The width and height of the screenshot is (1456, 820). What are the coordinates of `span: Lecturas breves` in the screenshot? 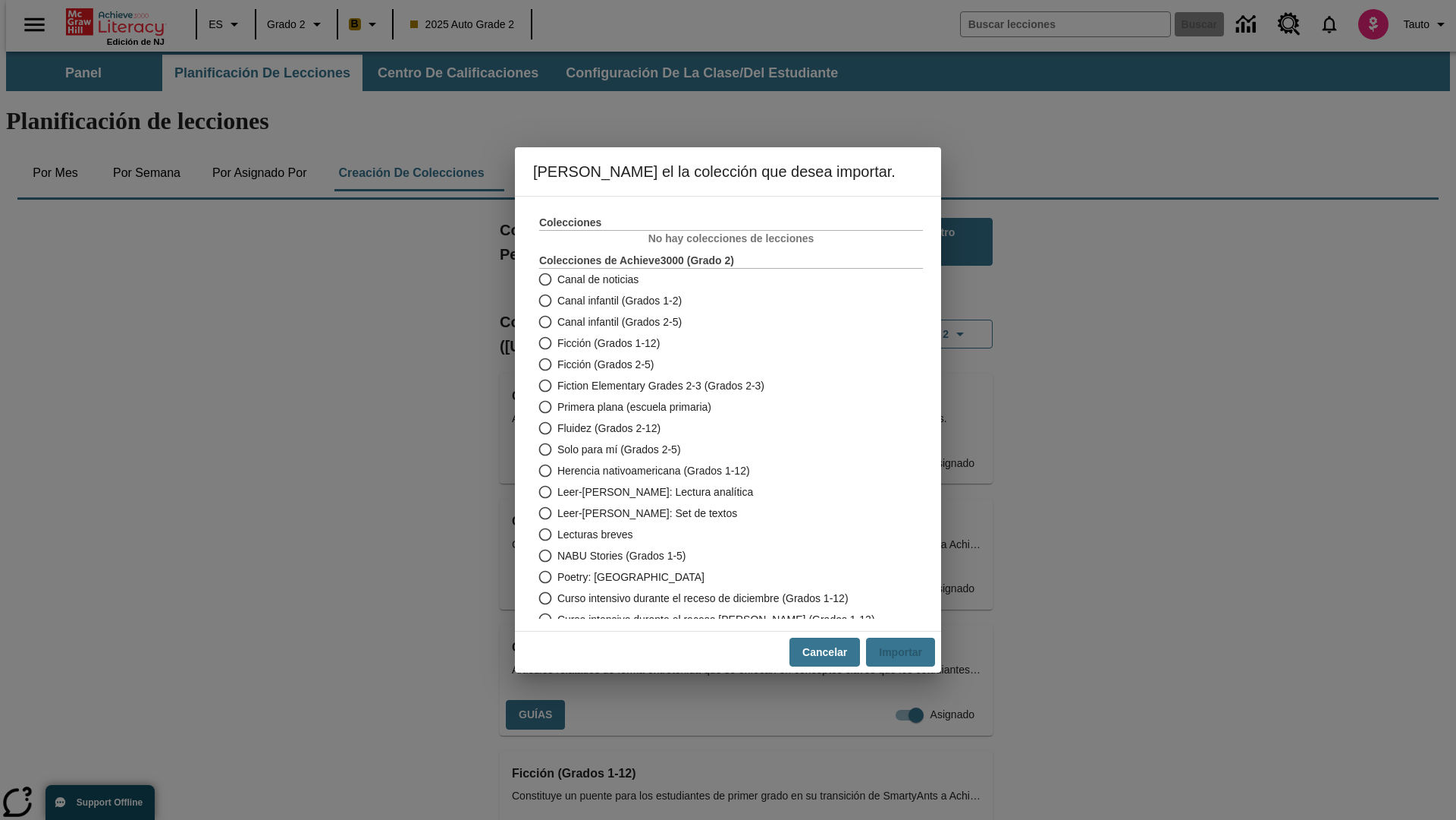 It's located at (595, 534).